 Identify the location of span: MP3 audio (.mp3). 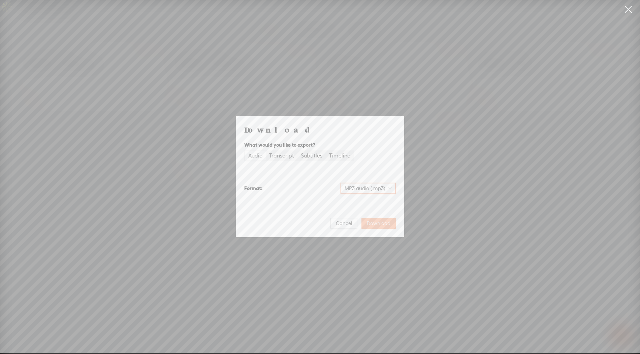
(368, 188).